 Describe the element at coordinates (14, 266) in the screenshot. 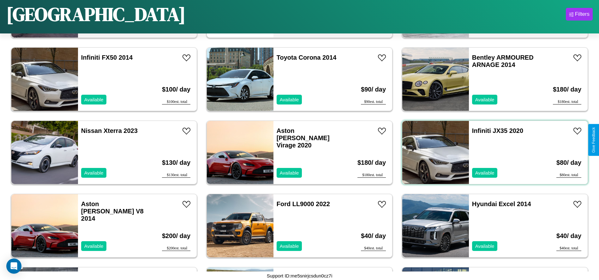

I see `div: Open Intercom Messenger` at that location.